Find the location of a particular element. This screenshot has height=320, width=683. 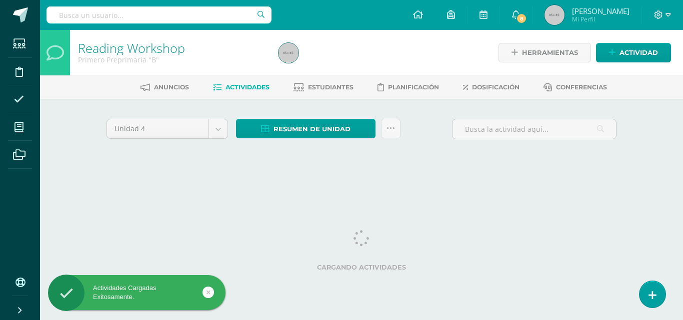

h1: Reading Workshop is located at coordinates (172, 48).